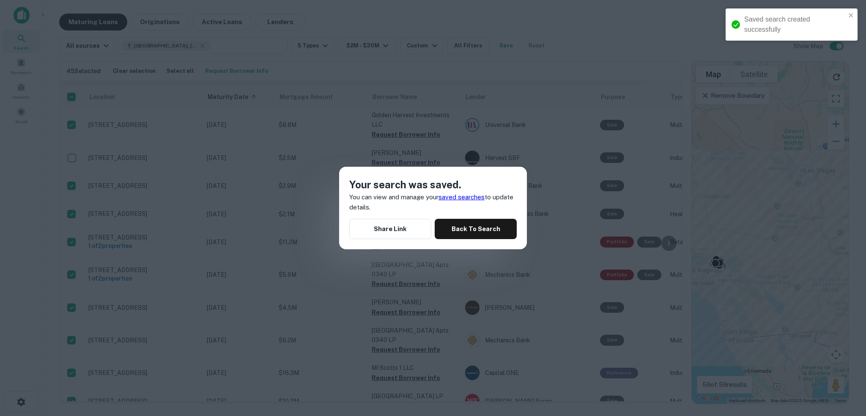 This screenshot has width=866, height=416. What do you see at coordinates (462, 197) in the screenshot?
I see `a: saved searches` at bounding box center [462, 197].